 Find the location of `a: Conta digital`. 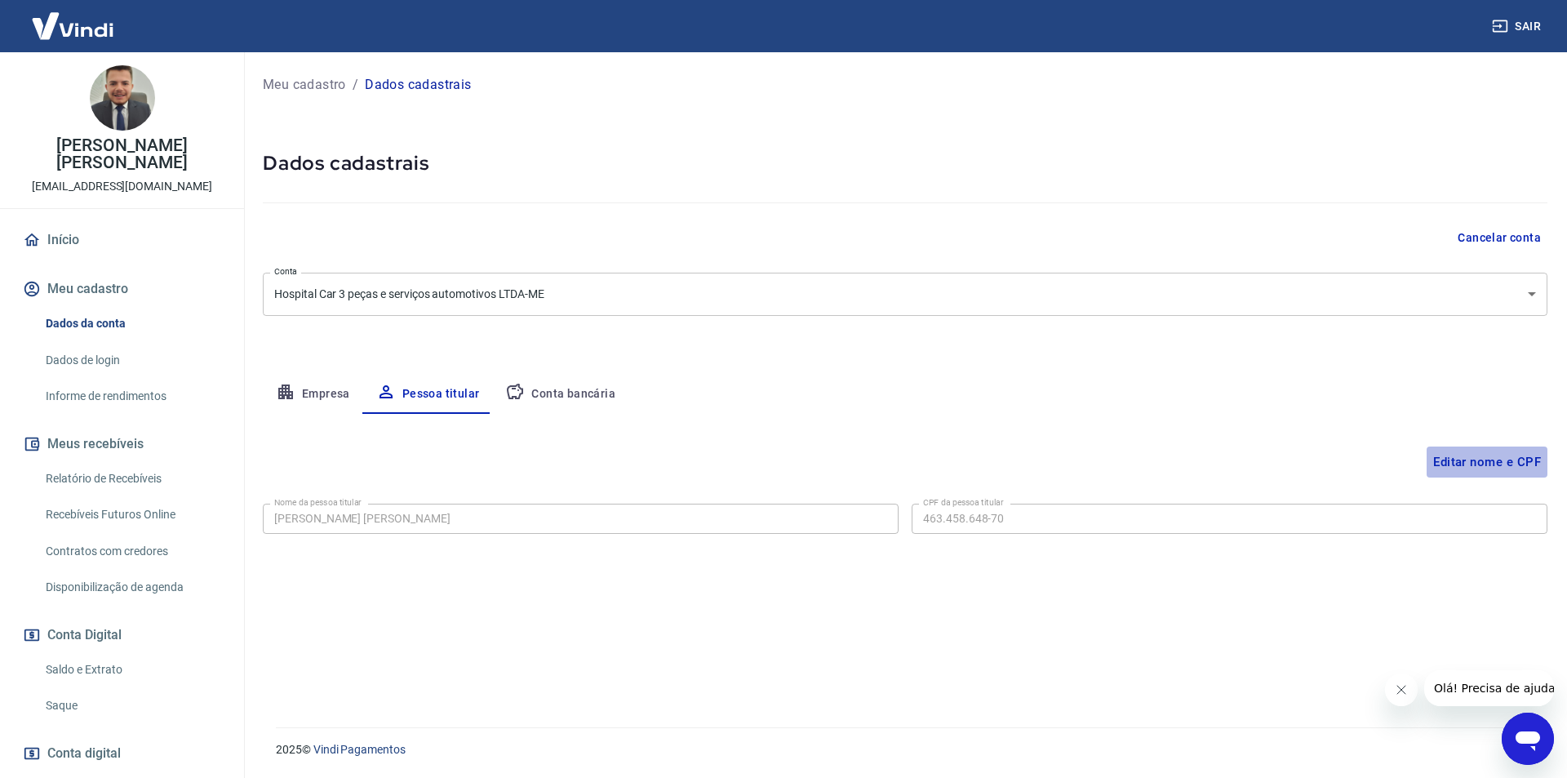

a: Conta digital is located at coordinates (122, 754).